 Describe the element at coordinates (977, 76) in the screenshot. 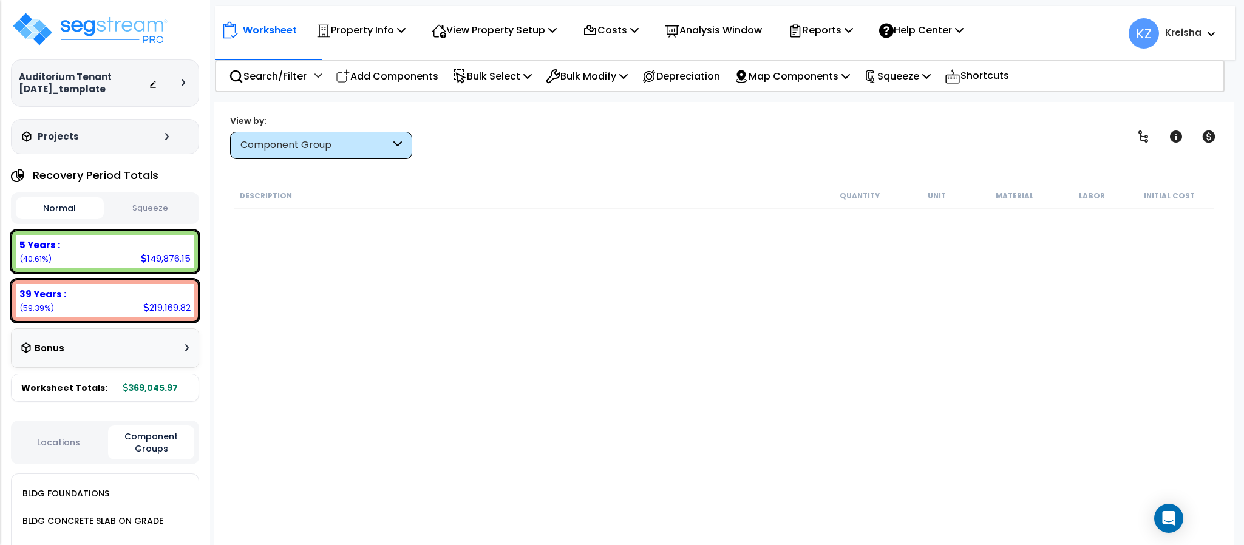

I see `div: Shortcuts` at that location.